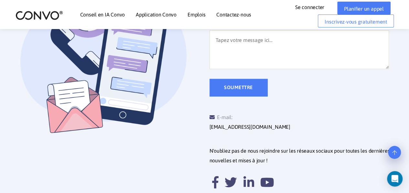 The height and width of the screenshot is (193, 409). Describe the element at coordinates (239, 88) in the screenshot. I see `input: Soumettre` at that location.